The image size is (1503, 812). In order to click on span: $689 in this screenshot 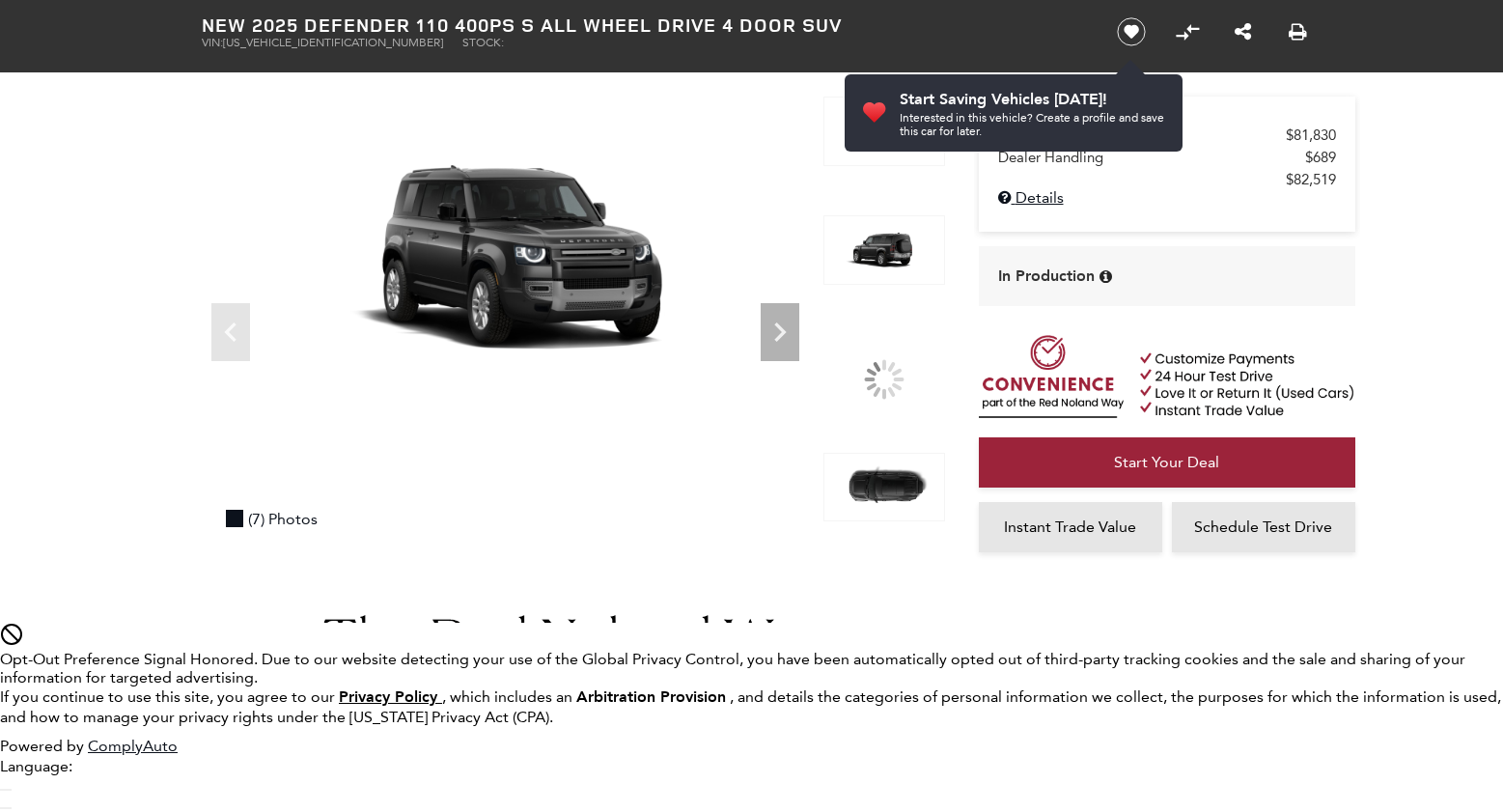, I will do `click(1321, 157)`.